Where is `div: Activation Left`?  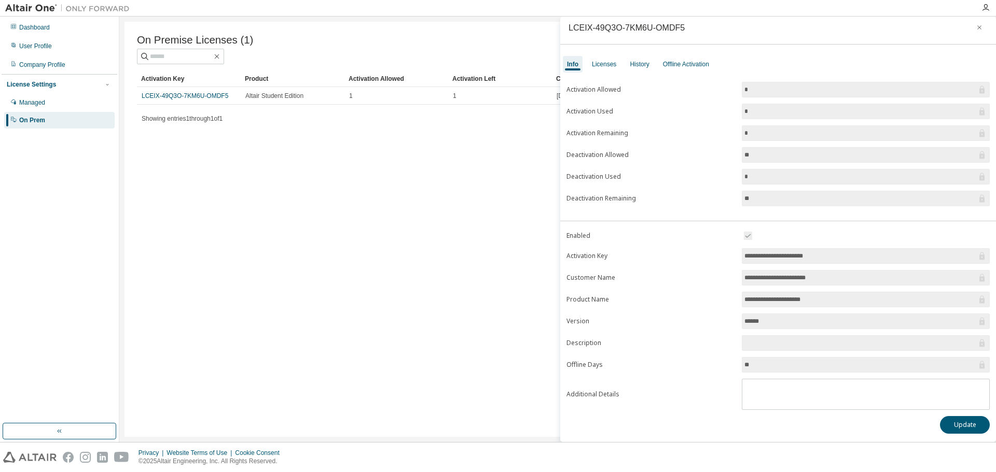 div: Activation Left is located at coordinates (500, 79).